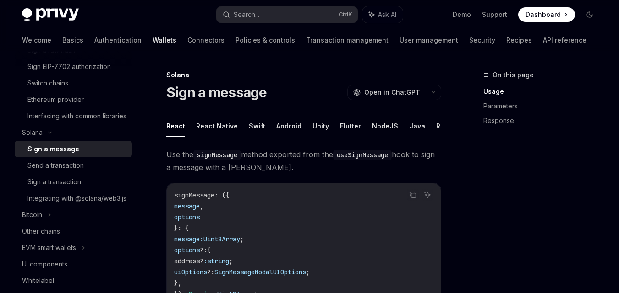  Describe the element at coordinates (189, 261) in the screenshot. I see `span: address?` at that location.